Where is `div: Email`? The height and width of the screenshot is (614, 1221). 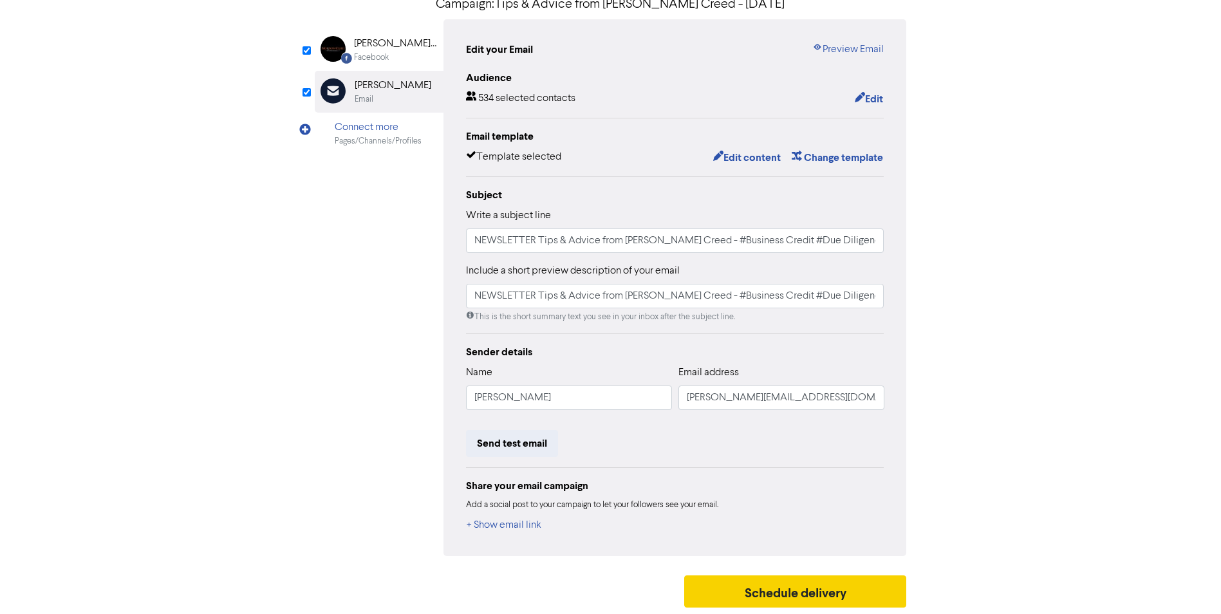
div: Email is located at coordinates (364, 99).